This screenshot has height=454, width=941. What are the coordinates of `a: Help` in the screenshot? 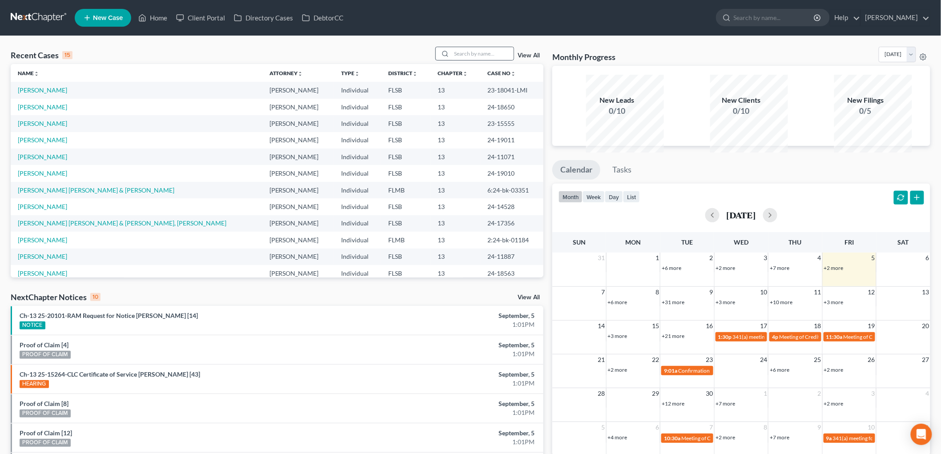 It's located at (845, 18).